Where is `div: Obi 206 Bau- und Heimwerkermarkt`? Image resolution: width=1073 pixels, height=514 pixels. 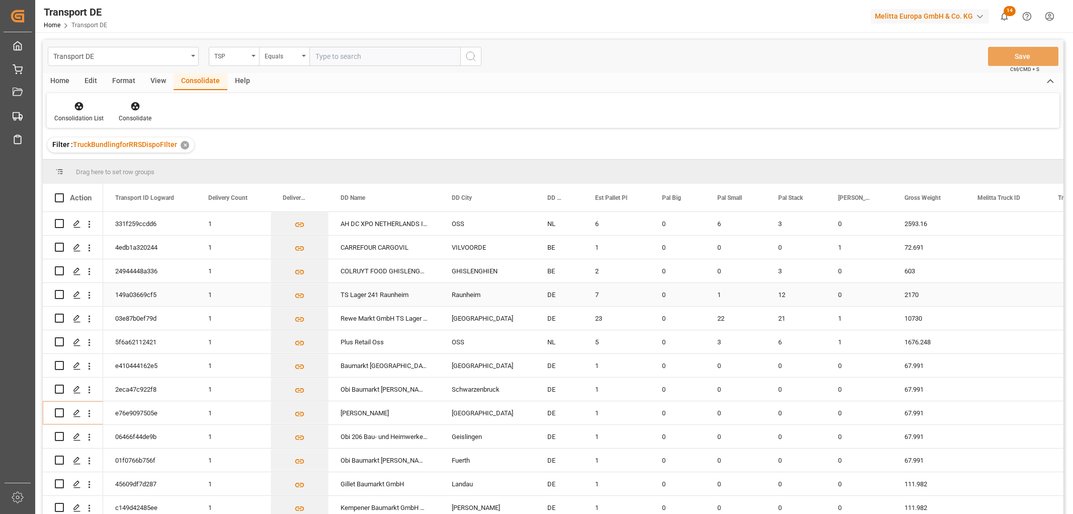
div: Obi 206 Bau- und Heimwerkermarkt is located at coordinates (384, 436).